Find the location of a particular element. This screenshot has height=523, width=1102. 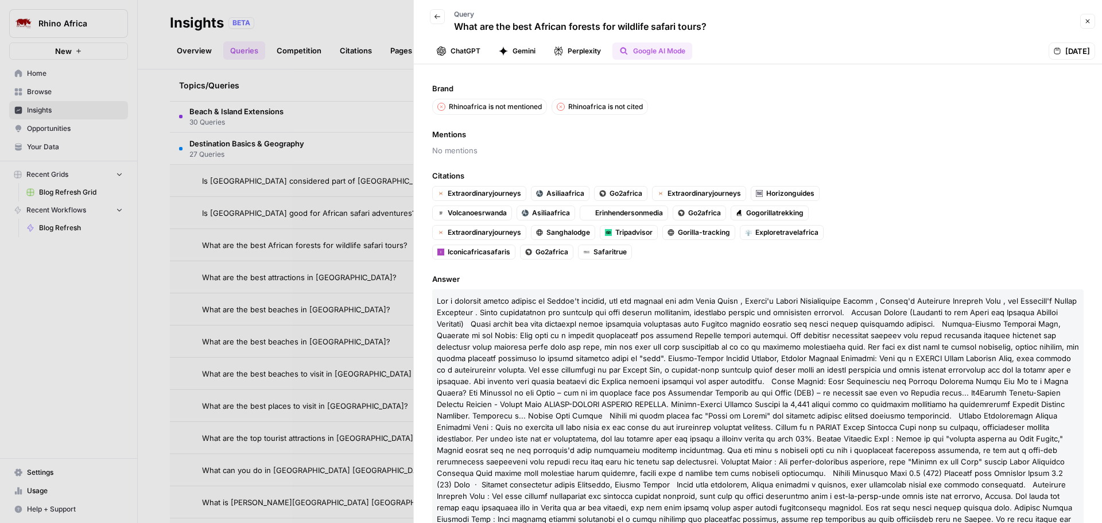

span: Sanghalodge is located at coordinates (568, 232).